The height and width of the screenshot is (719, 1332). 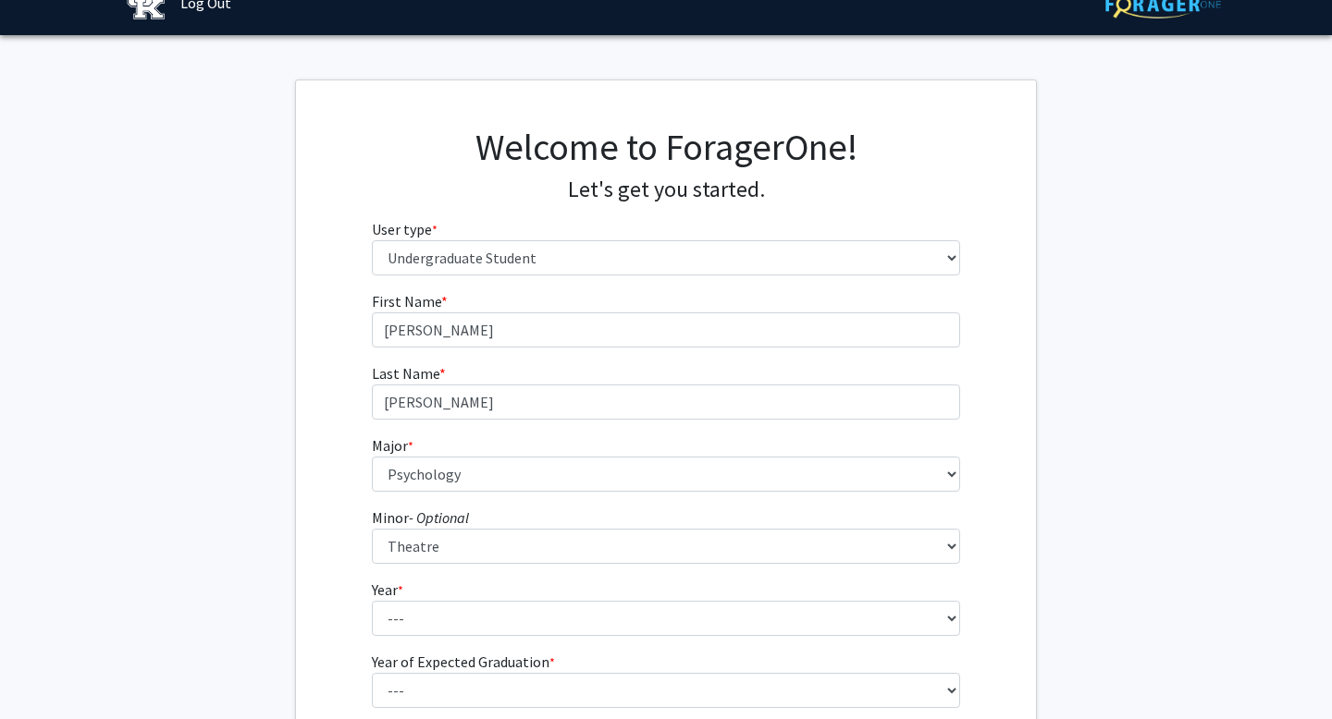 I want to click on label: Year of Expected Graduation, so click(x=463, y=662).